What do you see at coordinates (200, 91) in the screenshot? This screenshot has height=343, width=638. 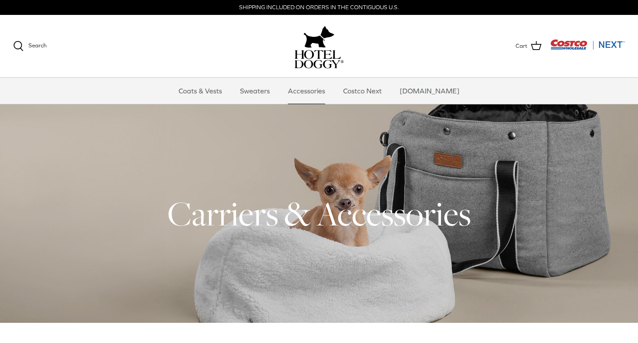 I see `a: Coats & Vests` at bounding box center [200, 91].